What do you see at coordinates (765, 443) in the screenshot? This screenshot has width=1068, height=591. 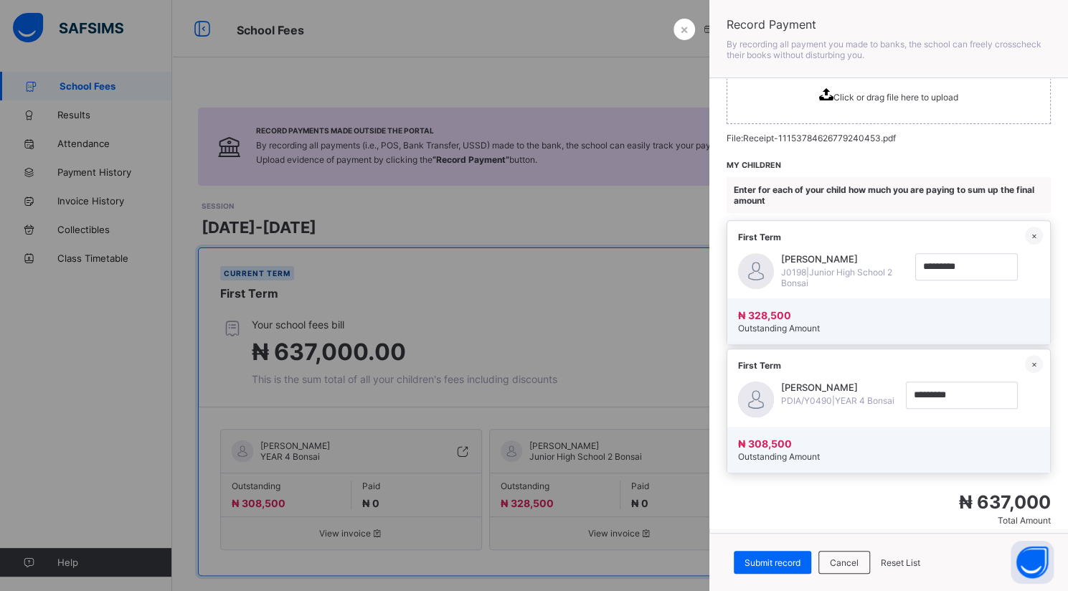 I see `span: ₦ 308,500` at bounding box center [765, 443].